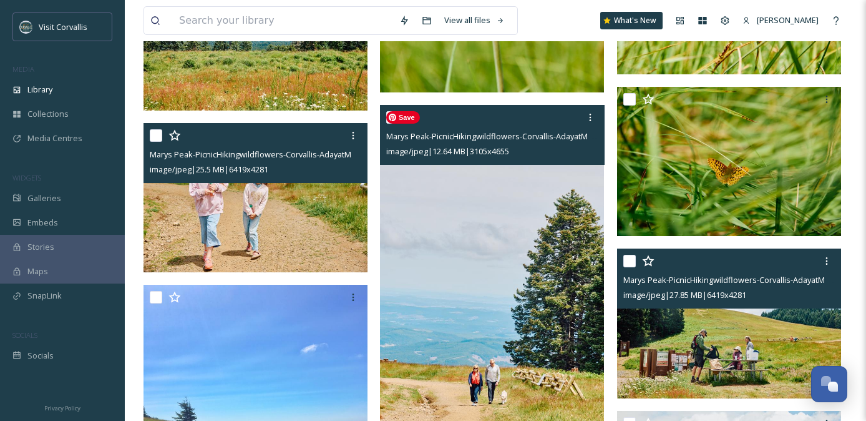  I want to click on span: Visit Corvallis, so click(63, 27).